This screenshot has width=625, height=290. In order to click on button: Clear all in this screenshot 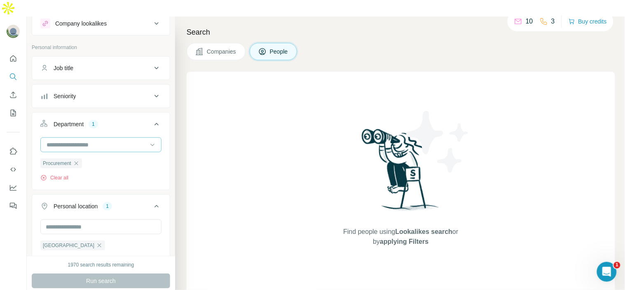, I will do `click(54, 178)`.